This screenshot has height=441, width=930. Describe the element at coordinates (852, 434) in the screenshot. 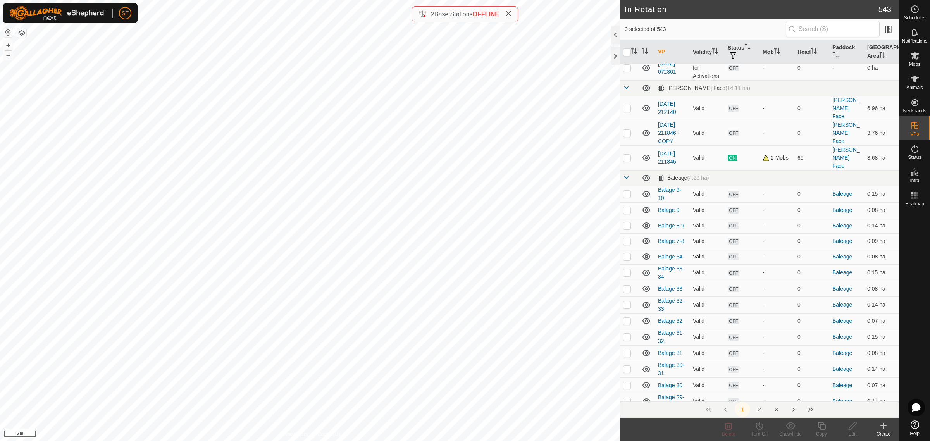

I see `div: Edit` at that location.